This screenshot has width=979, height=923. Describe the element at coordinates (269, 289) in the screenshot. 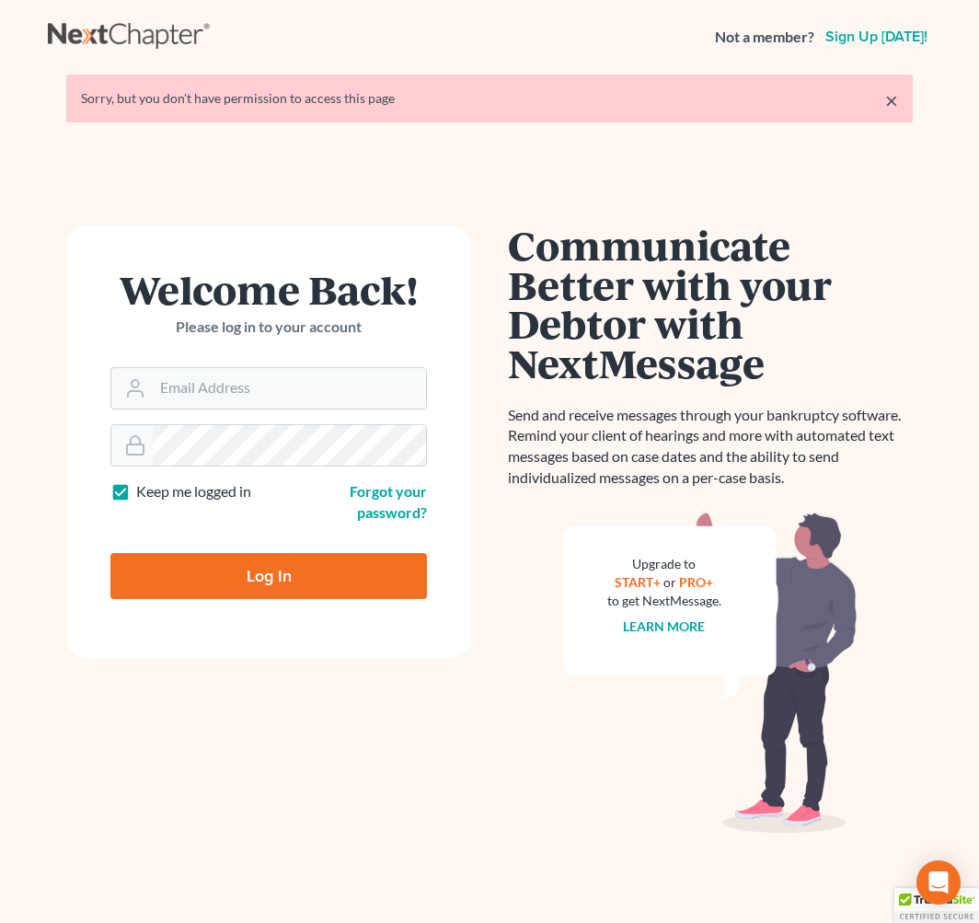

I see `h1: Welcome Back!` at that location.